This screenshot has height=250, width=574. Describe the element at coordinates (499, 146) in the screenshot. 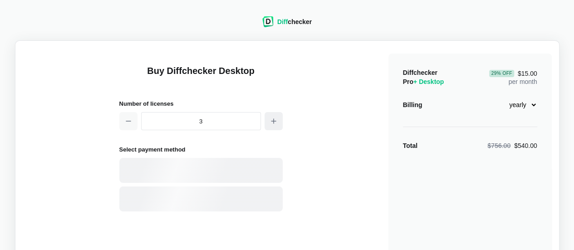

I see `span: $756.00` at that location.